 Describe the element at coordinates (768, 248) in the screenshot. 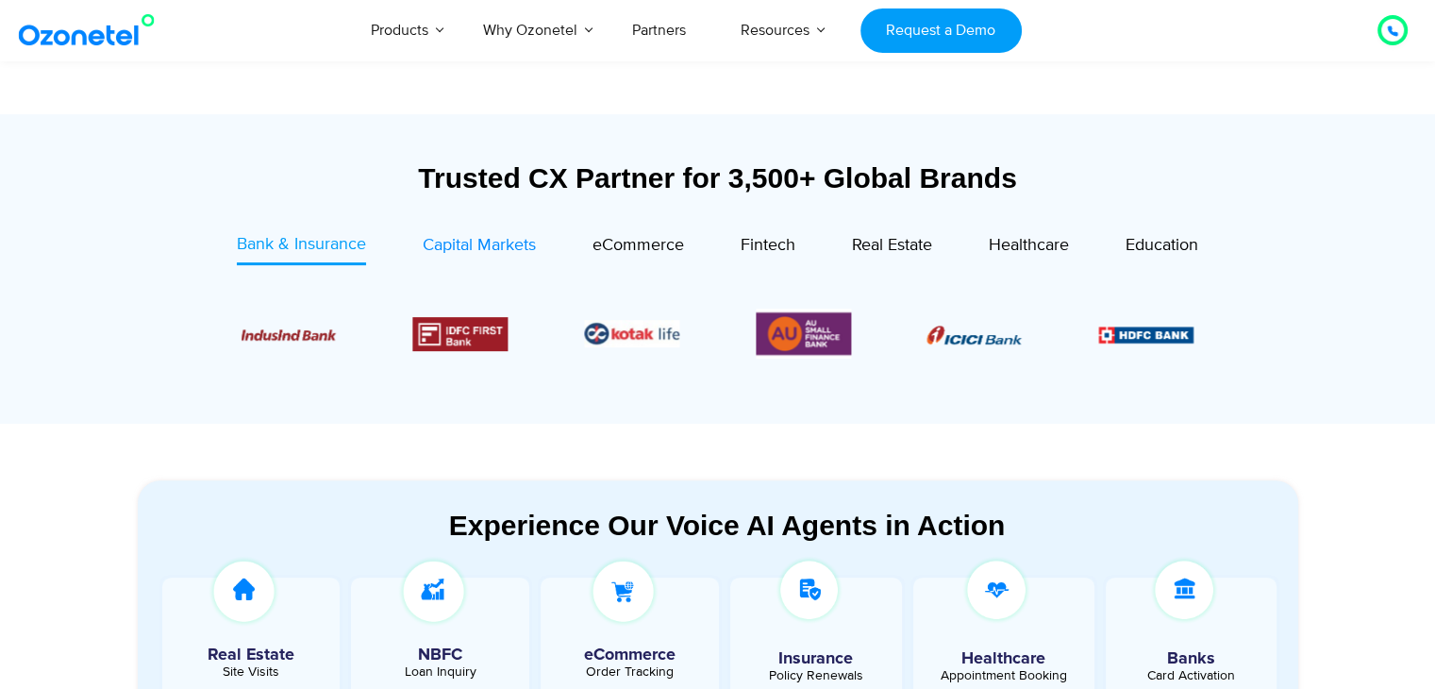

I see `a: Fintech` at that location.